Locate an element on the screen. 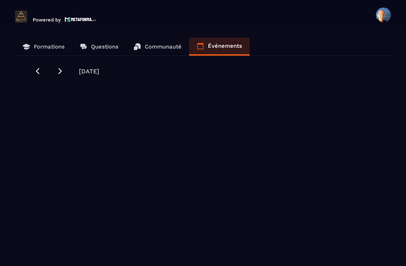  p: Communauté is located at coordinates (163, 47).